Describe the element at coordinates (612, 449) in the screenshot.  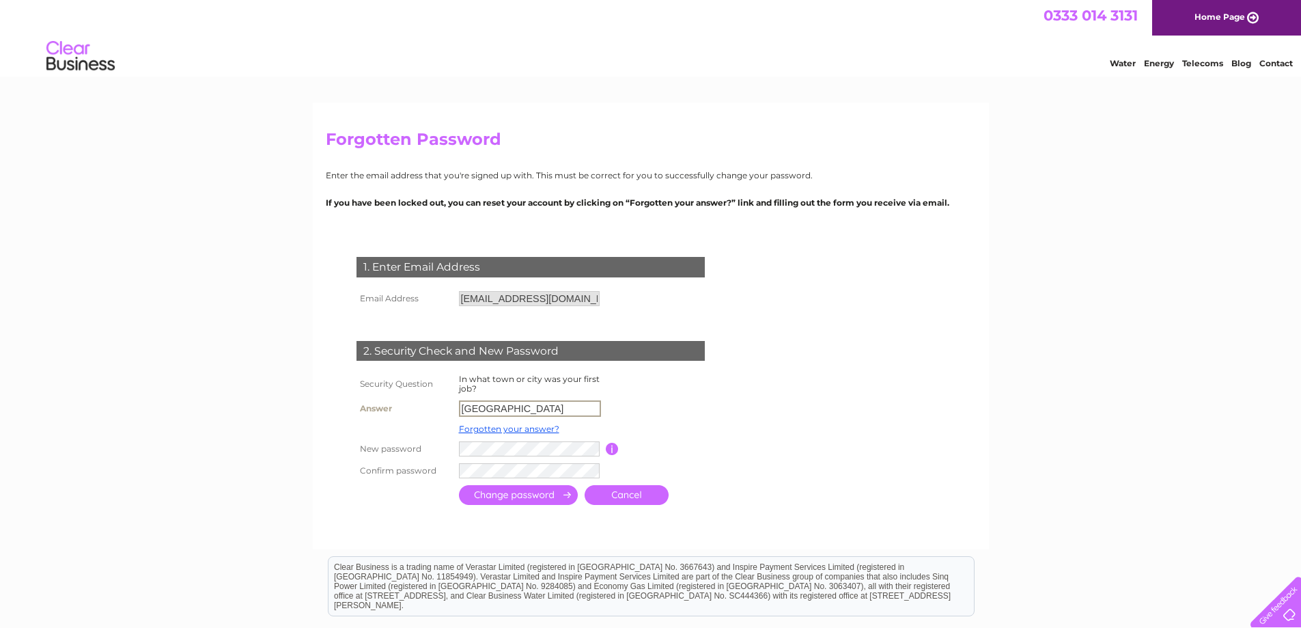
I see `input: Information` at that location.